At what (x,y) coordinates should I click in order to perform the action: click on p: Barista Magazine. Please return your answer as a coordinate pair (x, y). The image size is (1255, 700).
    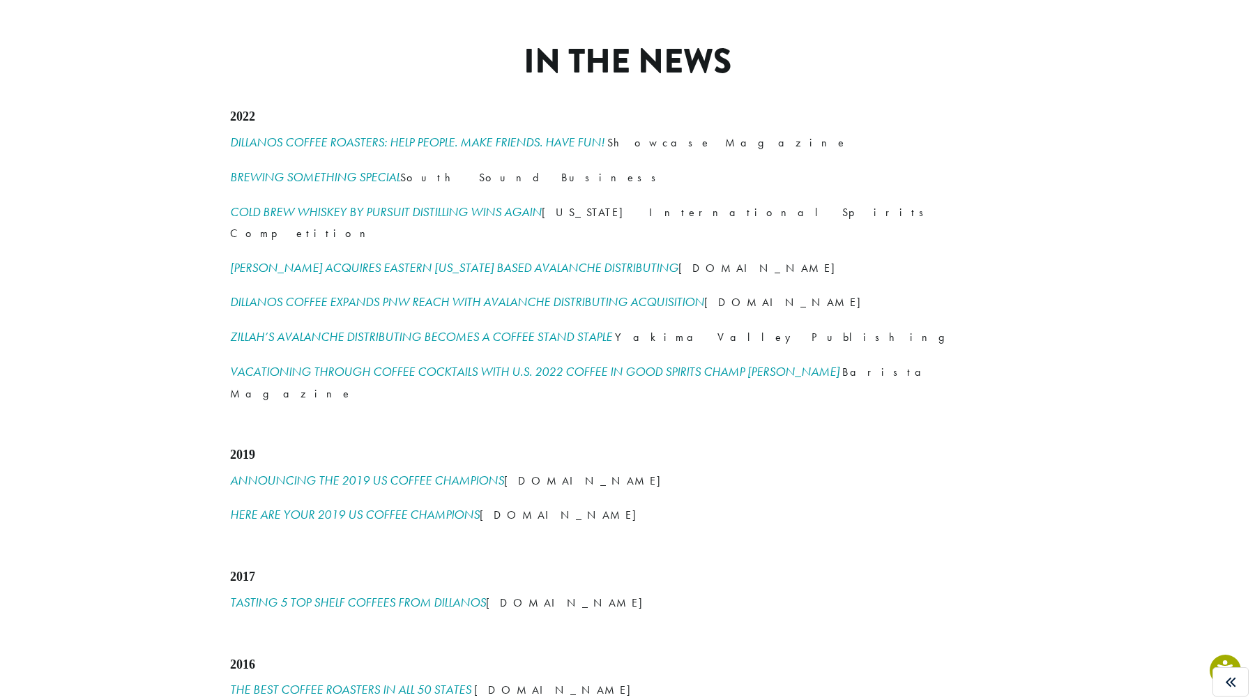
    Looking at the image, I should click on (628, 382).